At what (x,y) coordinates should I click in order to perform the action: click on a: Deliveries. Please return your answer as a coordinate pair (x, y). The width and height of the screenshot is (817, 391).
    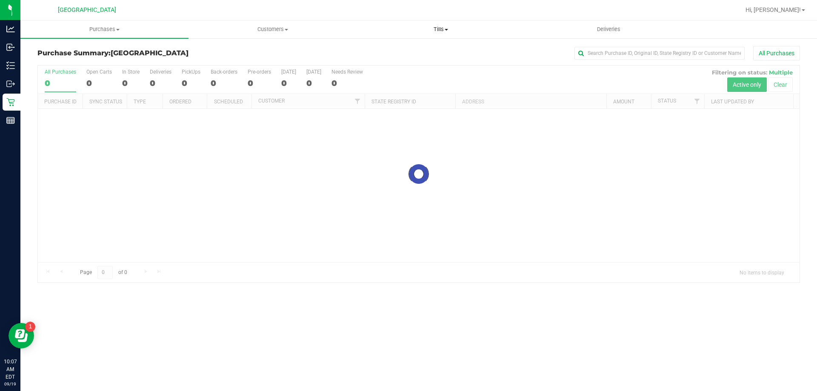
    Looking at the image, I should click on (608, 29).